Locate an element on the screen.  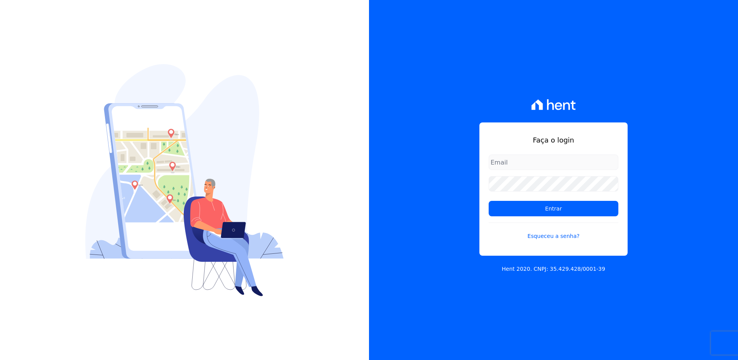
input: Email is located at coordinates (553, 162).